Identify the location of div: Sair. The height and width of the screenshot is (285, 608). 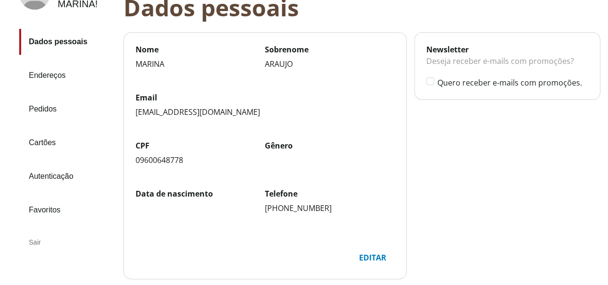
(67, 242).